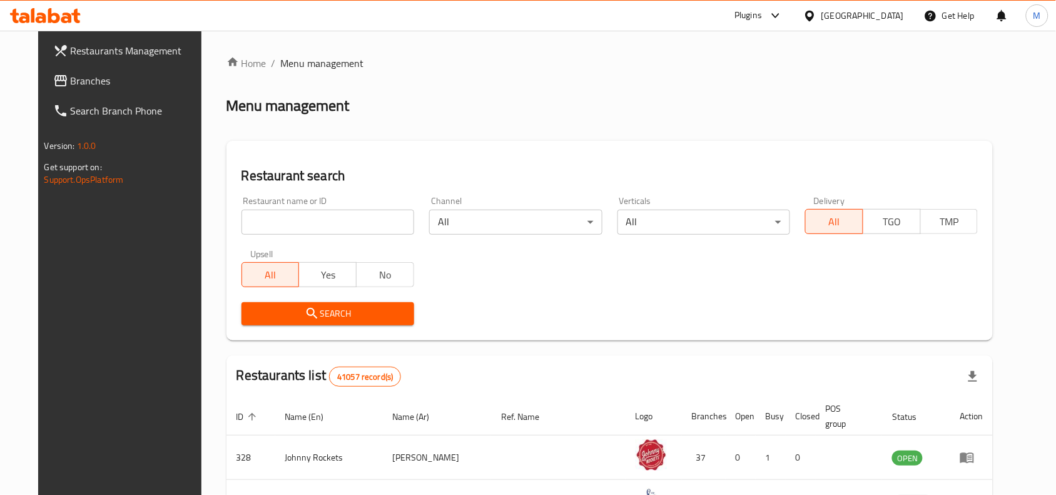  I want to click on button: TGO, so click(892, 222).